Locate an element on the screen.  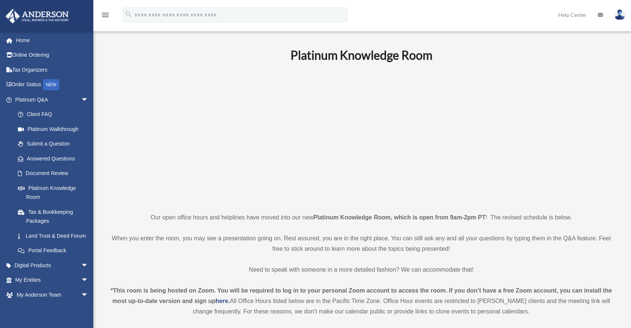
i: menu is located at coordinates (105, 15).